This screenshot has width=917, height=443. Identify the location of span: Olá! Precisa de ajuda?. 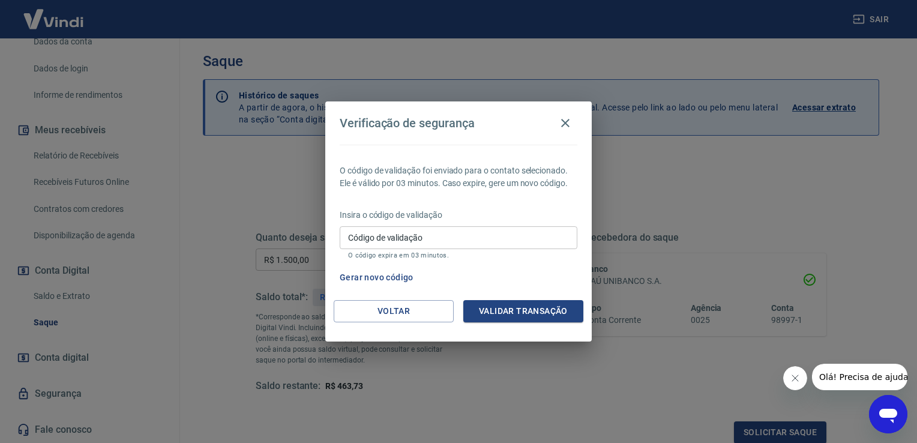
(54, 13).